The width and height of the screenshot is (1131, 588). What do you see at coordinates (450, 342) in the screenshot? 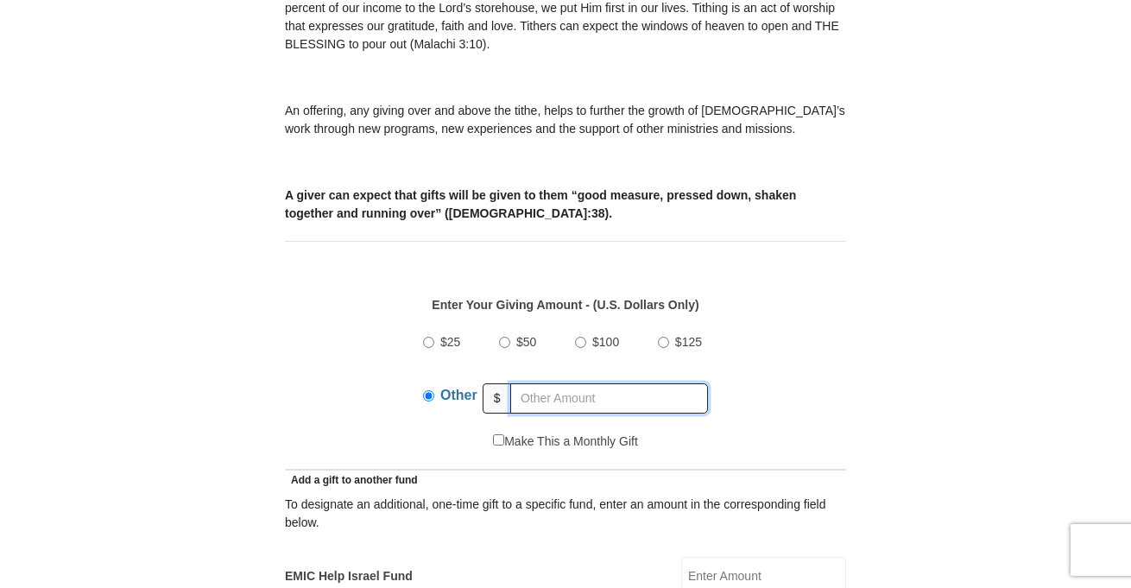
I see `span: $25` at bounding box center [450, 342].